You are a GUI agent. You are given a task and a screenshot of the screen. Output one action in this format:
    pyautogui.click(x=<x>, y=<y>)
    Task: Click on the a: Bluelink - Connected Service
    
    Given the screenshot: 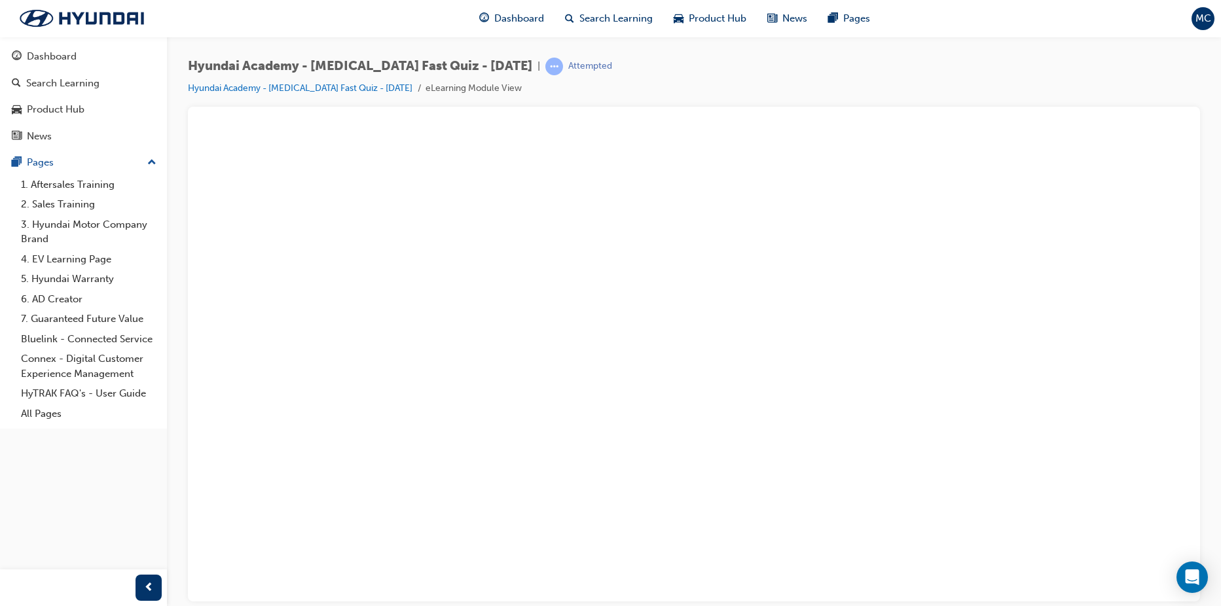 What is the action you would take?
    pyautogui.click(x=88, y=339)
    